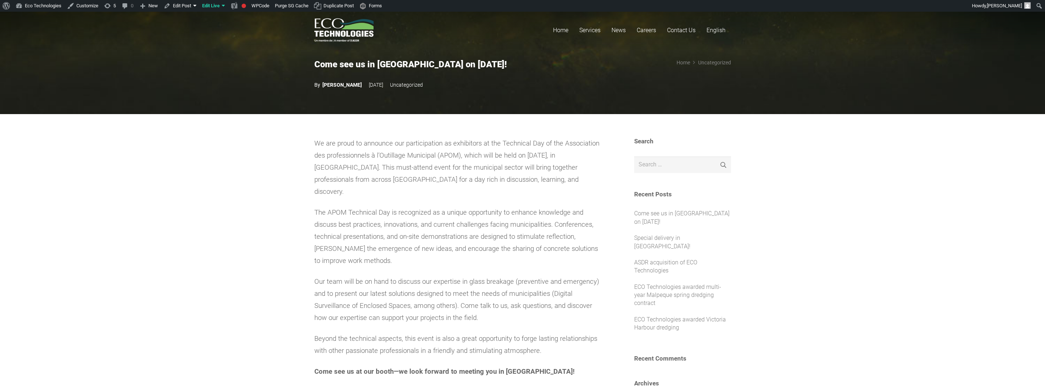 The width and height of the screenshot is (1045, 388). I want to click on a: ASDR acquisition of ECO Technologies, so click(665, 266).